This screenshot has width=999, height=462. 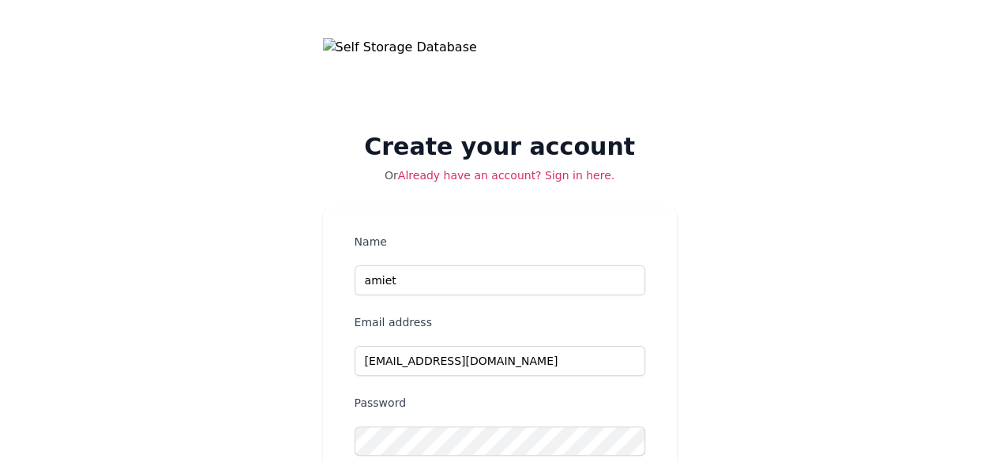 What do you see at coordinates (500, 403) in the screenshot?
I see `label: Password` at bounding box center [500, 403].